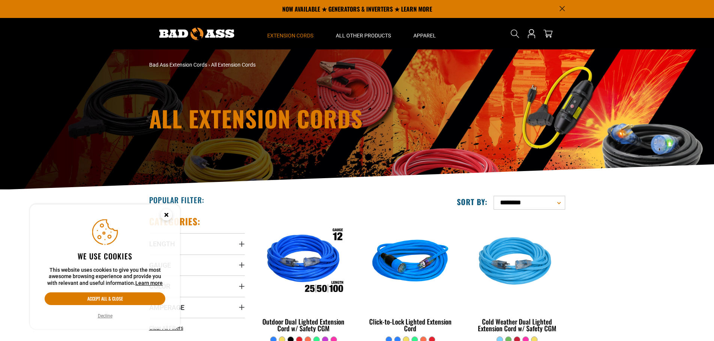  What do you see at coordinates (286, 65) in the screenshot?
I see `nav: breadcrumbs` at bounding box center [286, 65].